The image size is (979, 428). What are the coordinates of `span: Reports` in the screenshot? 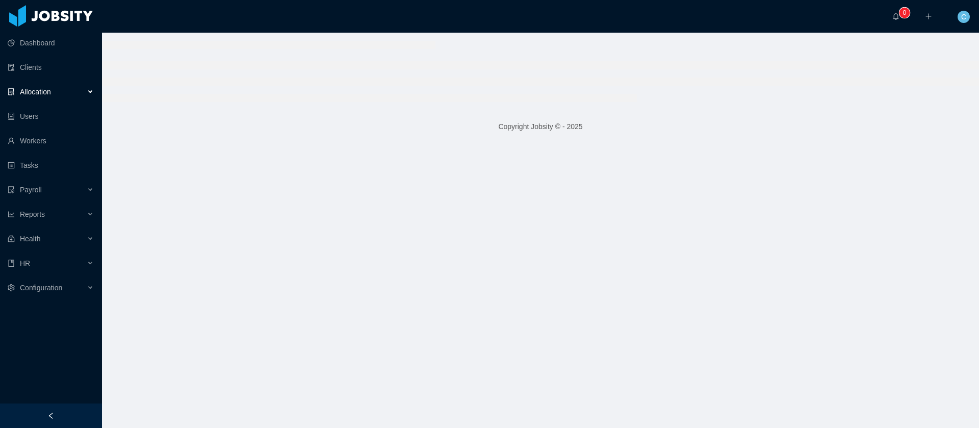 It's located at (32, 214).